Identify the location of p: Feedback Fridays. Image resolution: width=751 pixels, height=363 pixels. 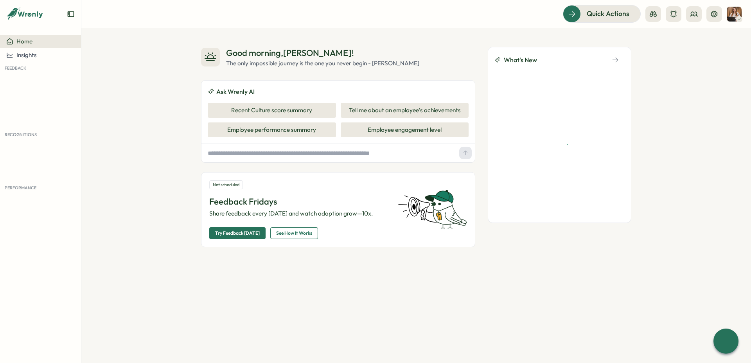
(299, 201).